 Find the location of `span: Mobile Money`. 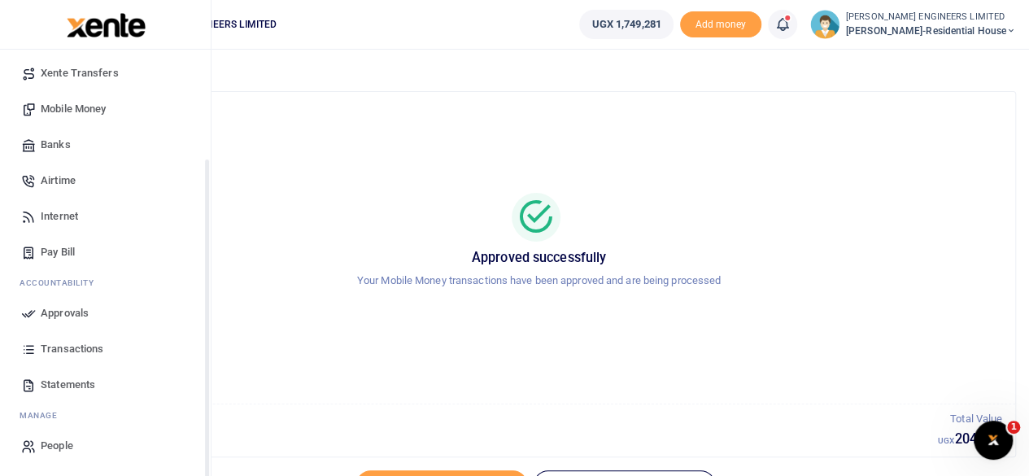

span: Mobile Money is located at coordinates (73, 109).